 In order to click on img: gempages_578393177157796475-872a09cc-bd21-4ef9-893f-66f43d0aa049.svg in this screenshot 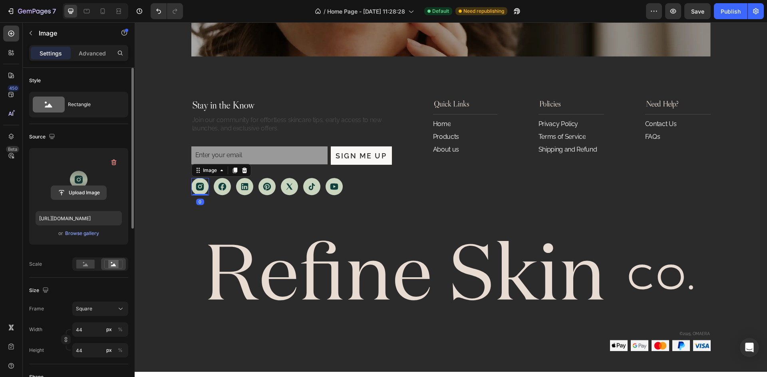, I will do `click(88, 165)`.